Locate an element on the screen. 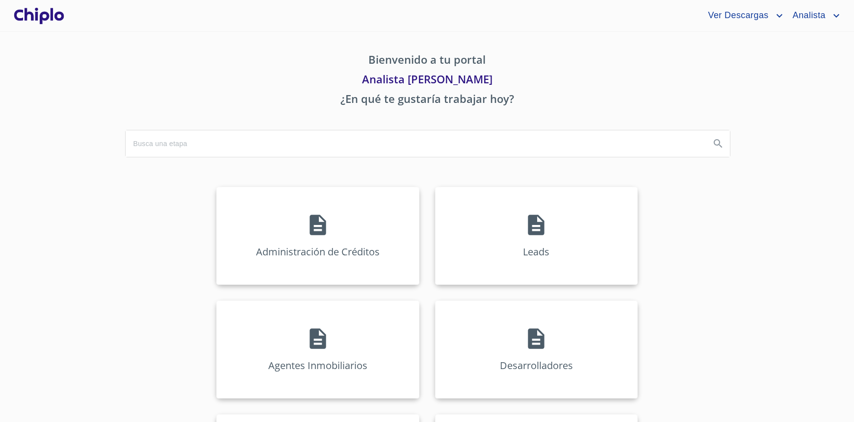 The image size is (854, 422). p: Administración de Créditos is located at coordinates (318, 251).